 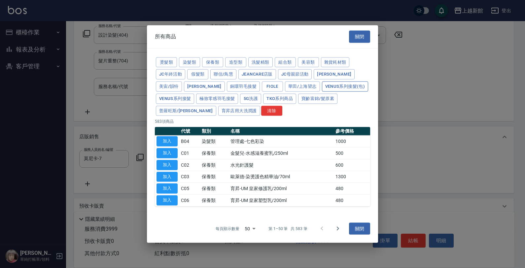 What do you see at coordinates (352, 141) in the screenshot?
I see `td: 1000` at bounding box center [352, 141].